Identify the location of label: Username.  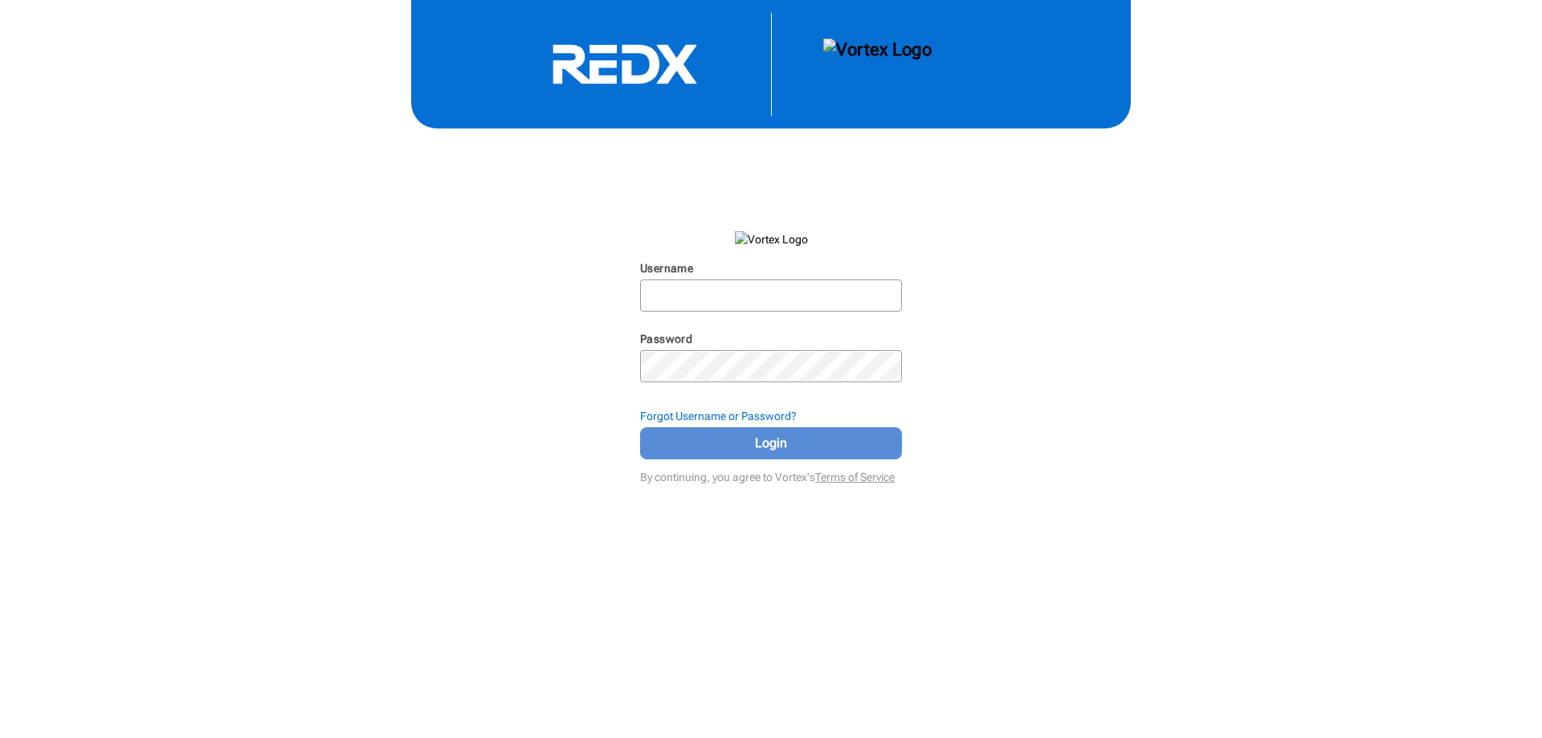
(667, 268).